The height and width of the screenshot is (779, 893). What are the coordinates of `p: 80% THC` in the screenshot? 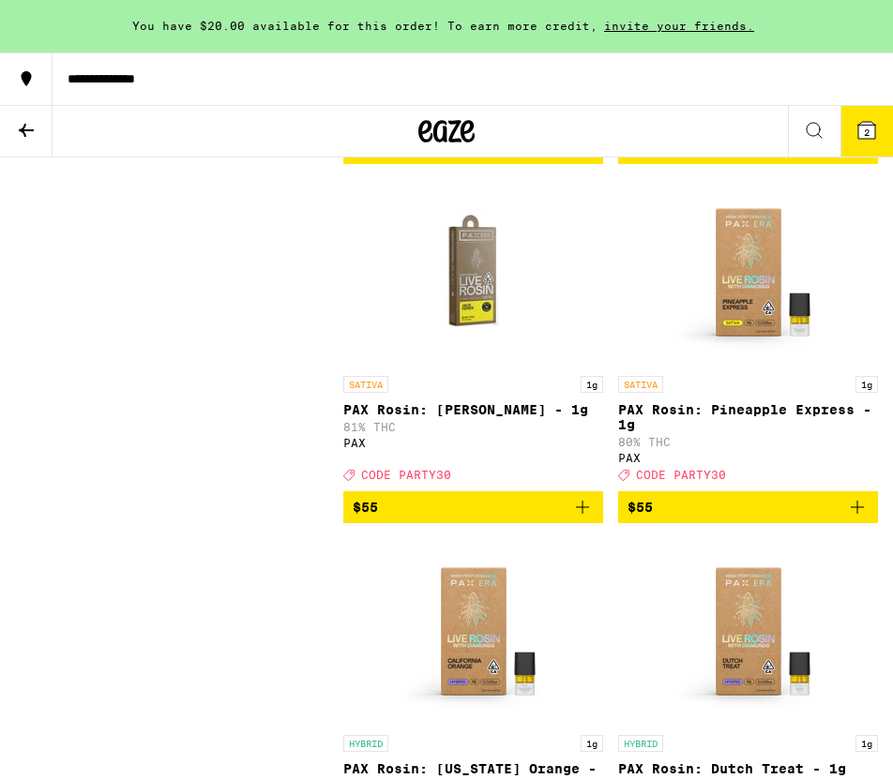 It's located at (747, 442).